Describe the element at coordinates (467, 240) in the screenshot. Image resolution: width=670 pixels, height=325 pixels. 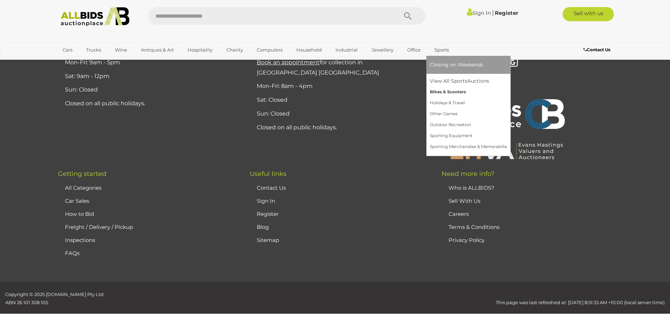
I see `a: Privacy Policy` at that location.